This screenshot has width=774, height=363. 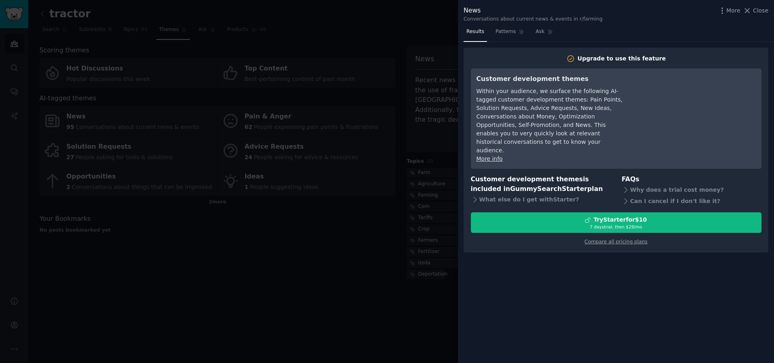 What do you see at coordinates (691, 190) in the screenshot?
I see `div: Why does a trial cost money?` at bounding box center [691, 190].